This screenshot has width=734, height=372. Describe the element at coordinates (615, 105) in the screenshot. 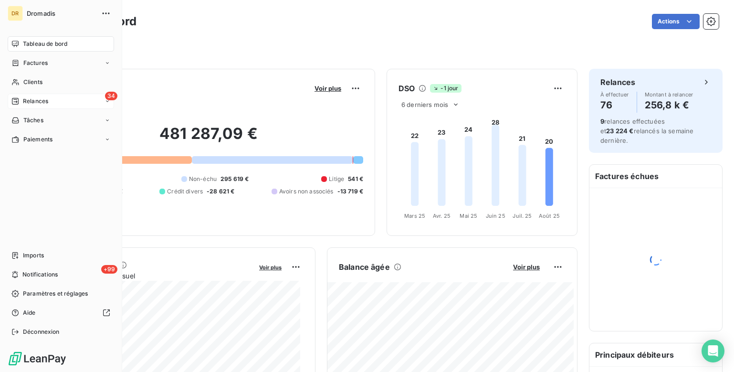

I see `h4: 76` at that location.